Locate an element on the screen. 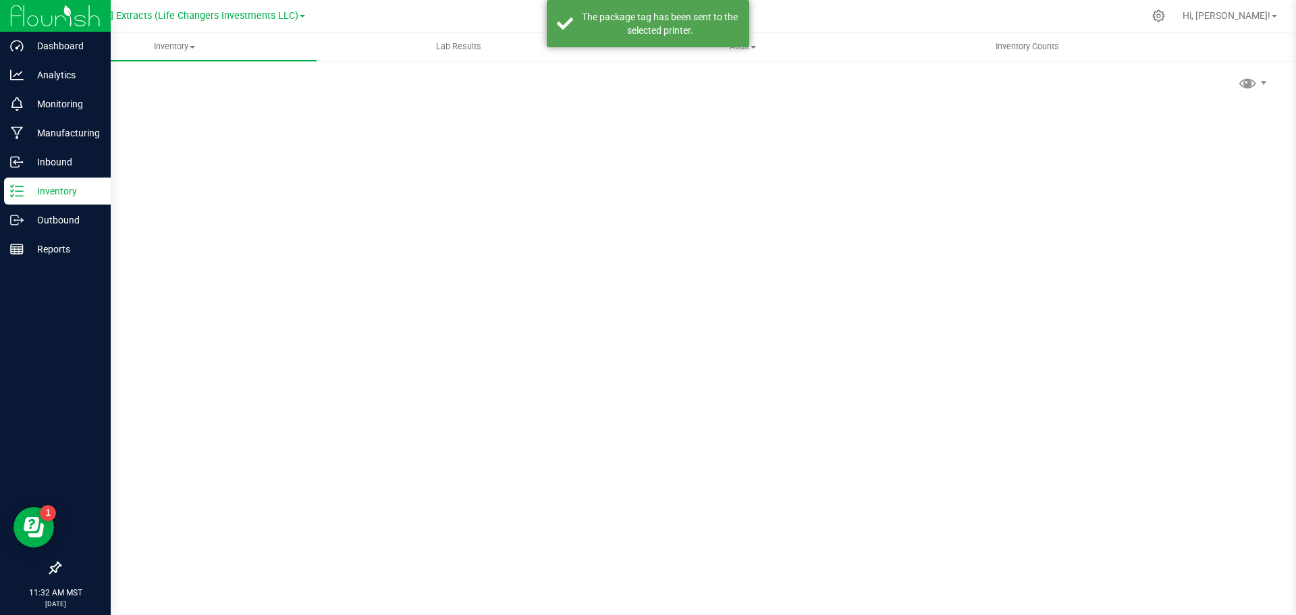 Image resolution: width=1296 pixels, height=615 pixels. p: Inbound is located at coordinates (64, 162).